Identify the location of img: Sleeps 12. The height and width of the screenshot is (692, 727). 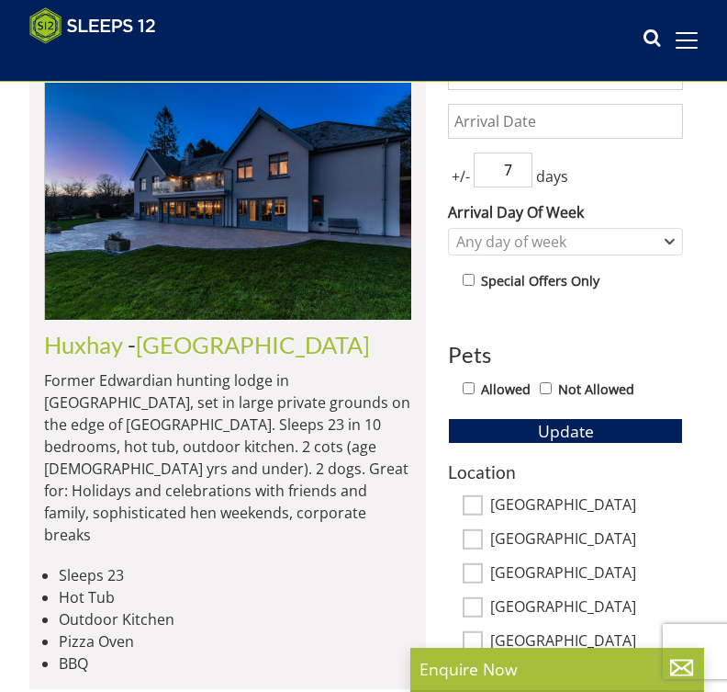
(93, 26).